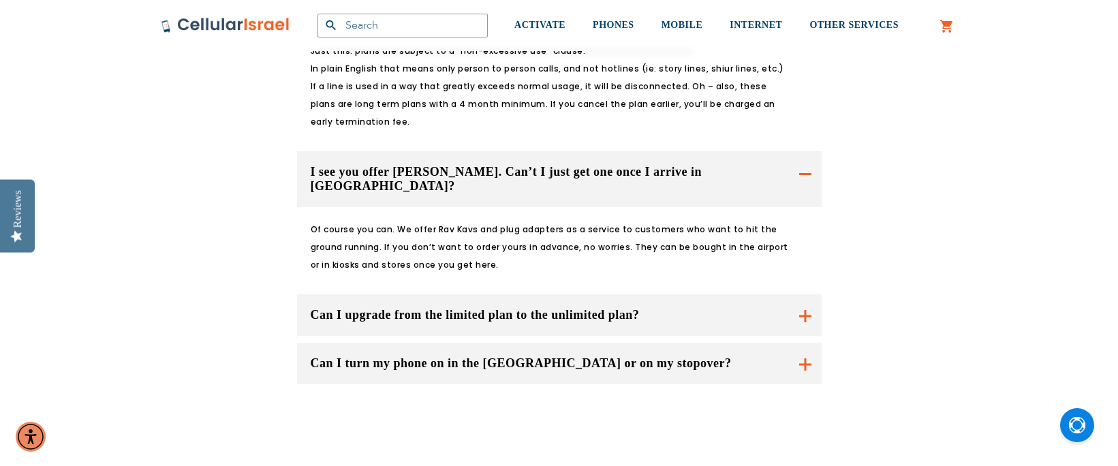 This screenshot has width=1118, height=466. Describe the element at coordinates (540, 25) in the screenshot. I see `span: ACTIVATE` at that location.